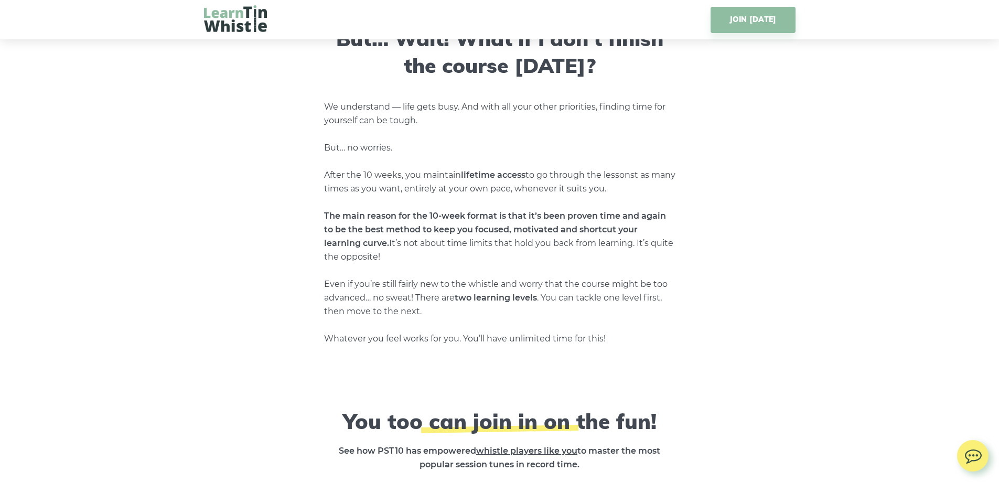 Image resolution: width=999 pixels, height=482 pixels. Describe the element at coordinates (495, 297) in the screenshot. I see `strong: two learning levels` at that location.